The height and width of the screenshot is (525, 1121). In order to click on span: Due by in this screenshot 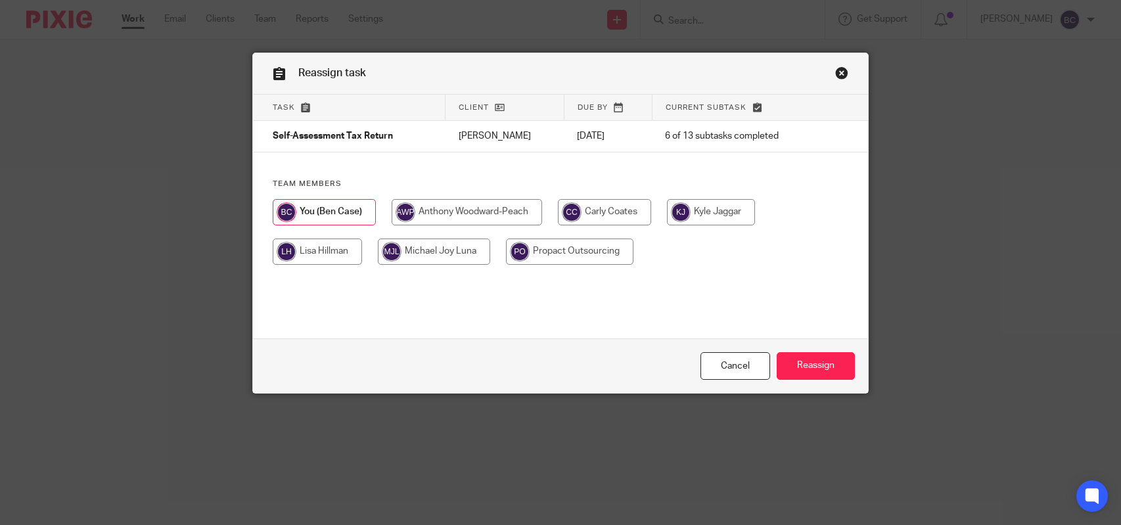, I will do `click(593, 107)`.